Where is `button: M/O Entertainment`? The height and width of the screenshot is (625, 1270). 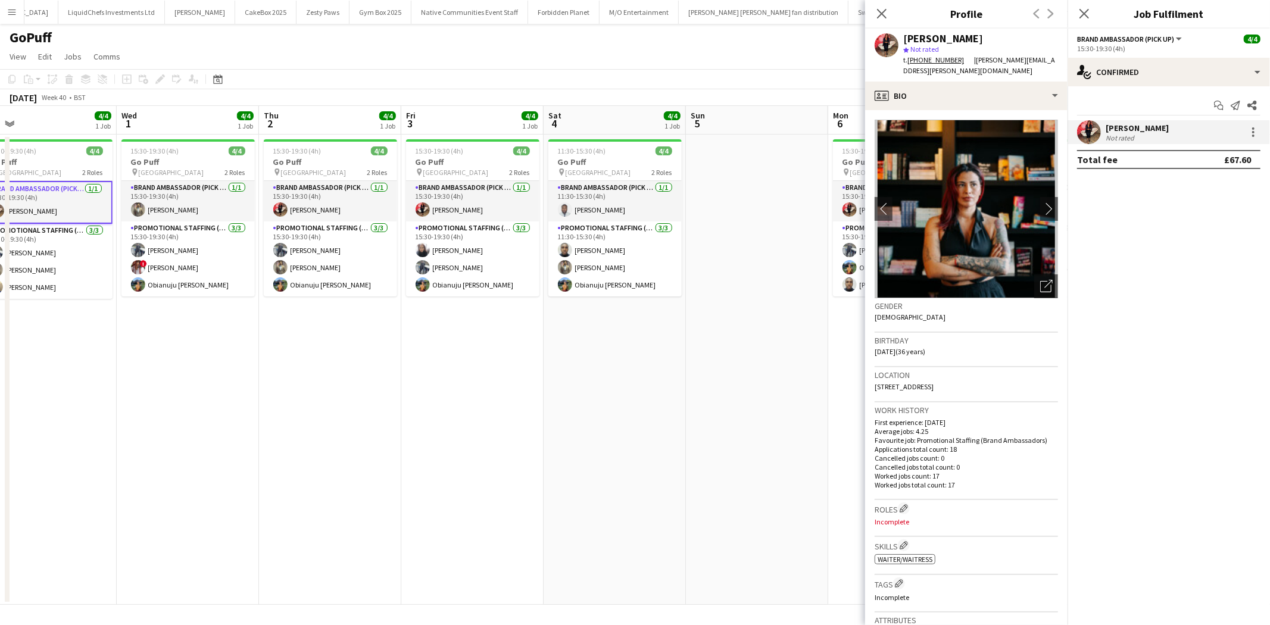 button: M/O Entertainment is located at coordinates (639, 12).